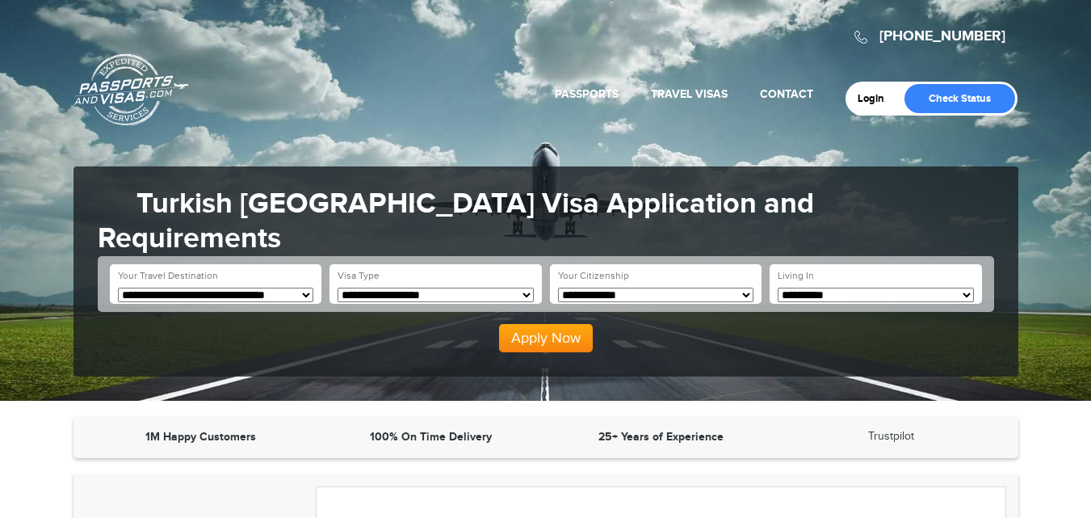 The width and height of the screenshot is (1091, 518). What do you see at coordinates (200, 436) in the screenshot?
I see `strong: 1M Happy Customers` at bounding box center [200, 436].